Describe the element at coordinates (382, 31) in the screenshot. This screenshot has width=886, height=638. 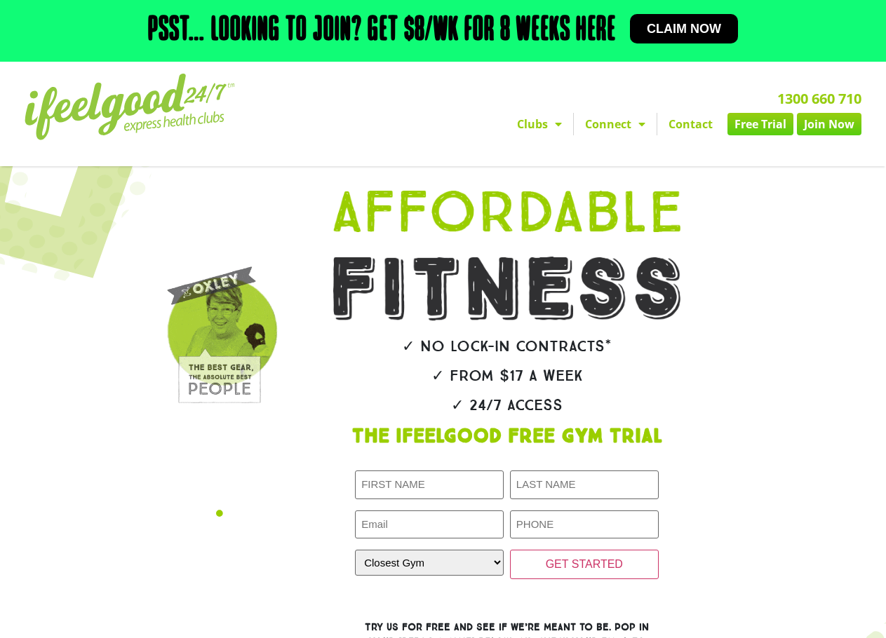
I see `h2: Psst… Looking to join? Get $8/wk for 8 weeks here` at that location.